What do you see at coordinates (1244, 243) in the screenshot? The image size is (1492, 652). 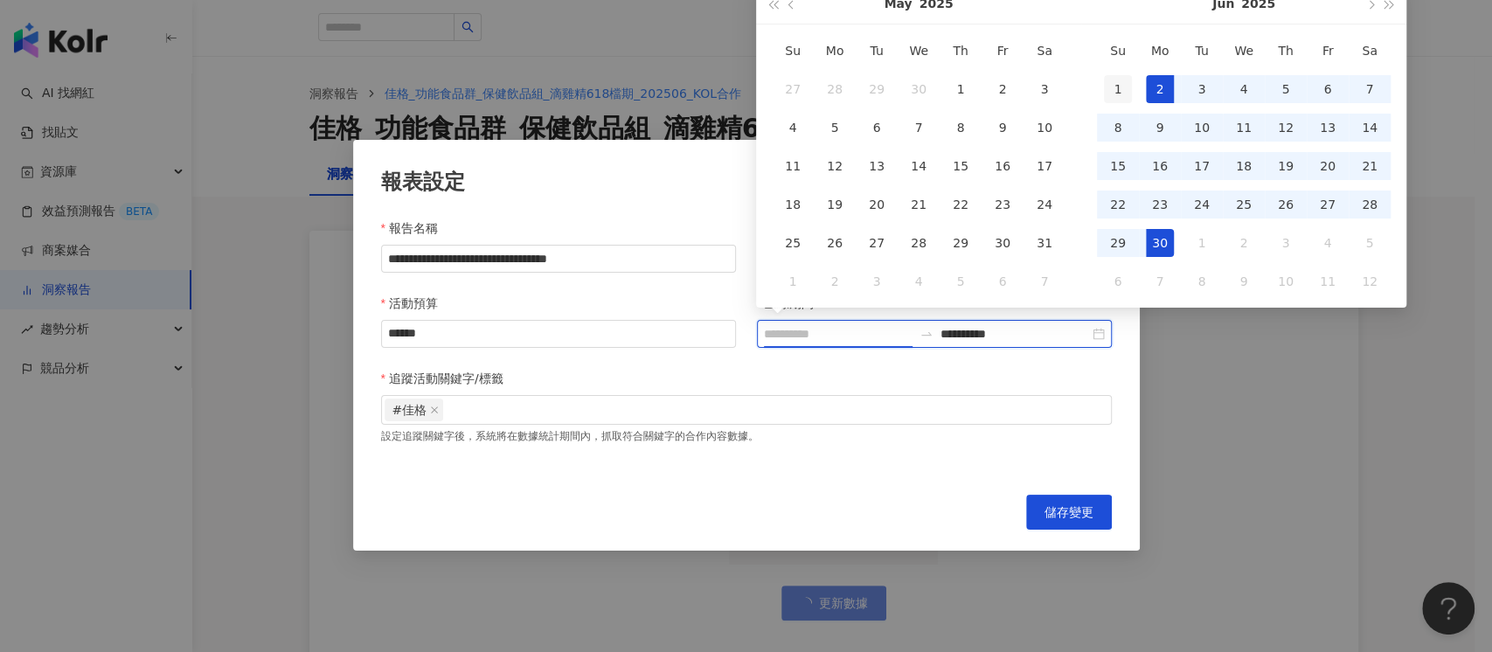 I see `td: 2025-07-02` at bounding box center [1244, 243].